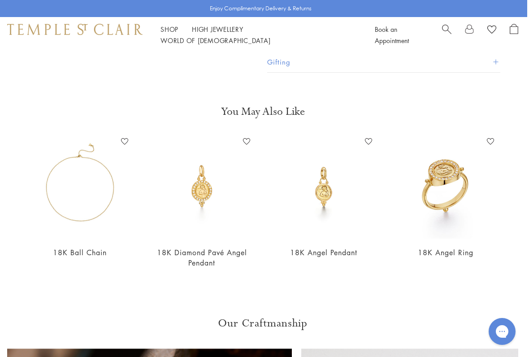  I want to click on button: Gorgias live chat, so click(18, 17).